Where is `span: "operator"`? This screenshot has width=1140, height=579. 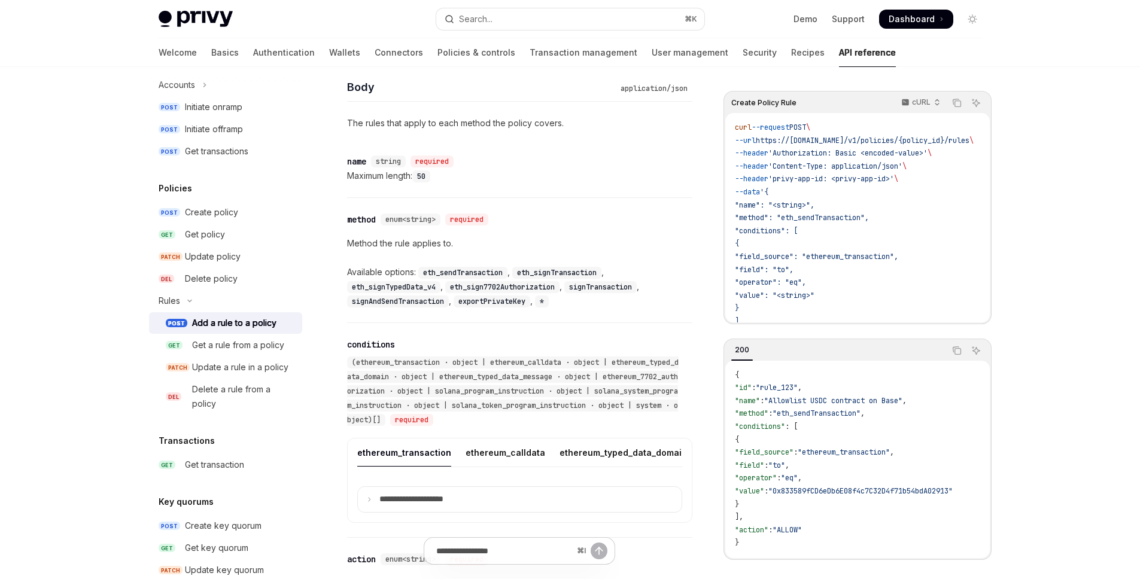 span: "operator" is located at coordinates (756, 478).